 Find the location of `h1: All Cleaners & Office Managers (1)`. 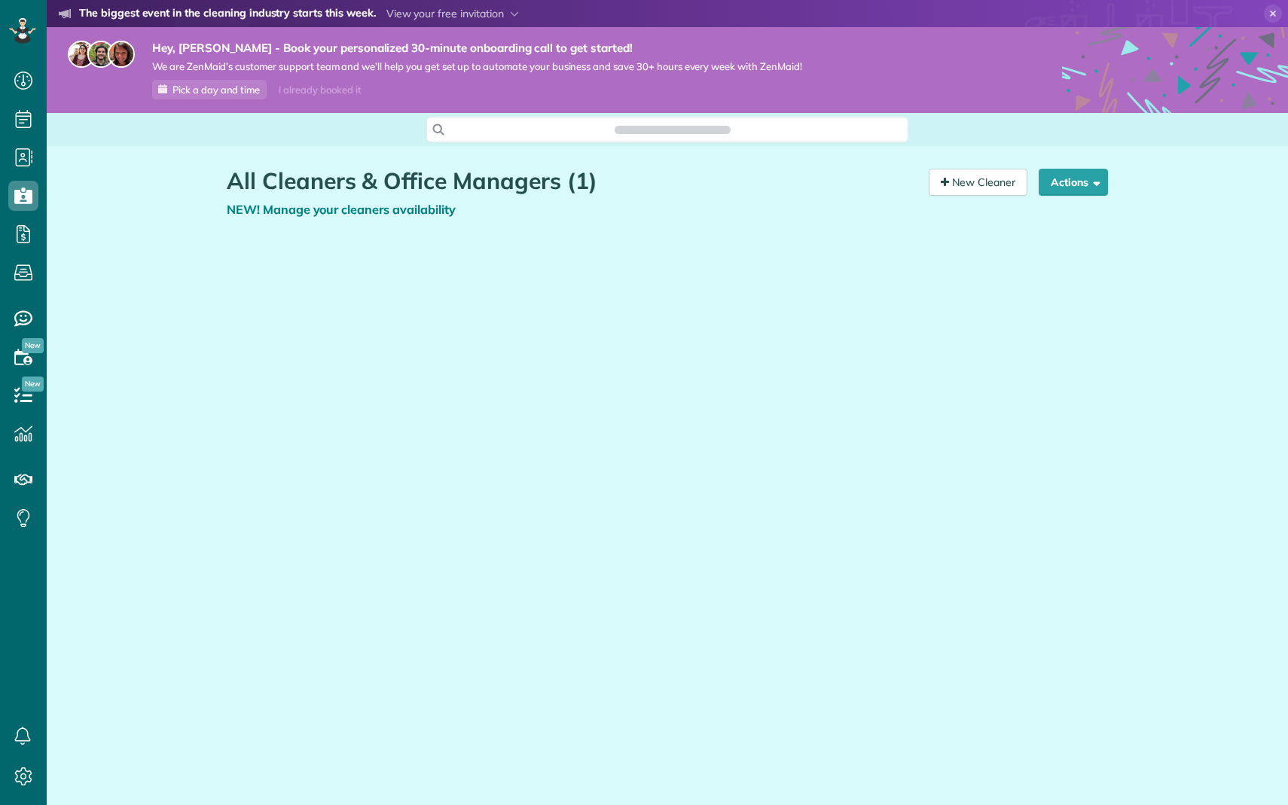

h1: All Cleaners & Office Managers (1) is located at coordinates (572, 181).